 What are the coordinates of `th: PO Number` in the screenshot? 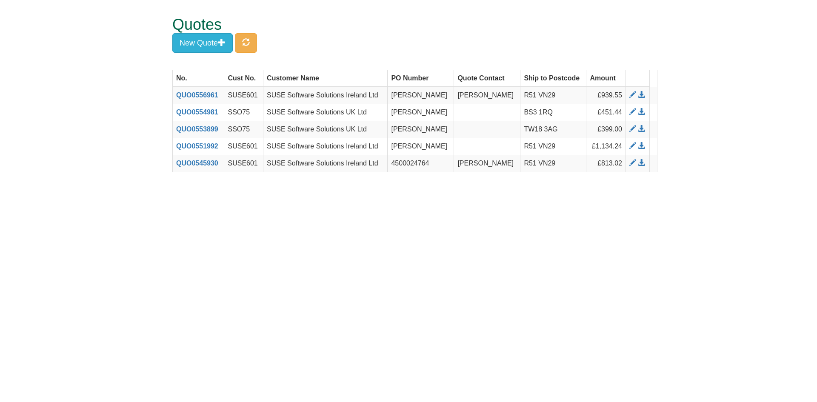 It's located at (421, 78).